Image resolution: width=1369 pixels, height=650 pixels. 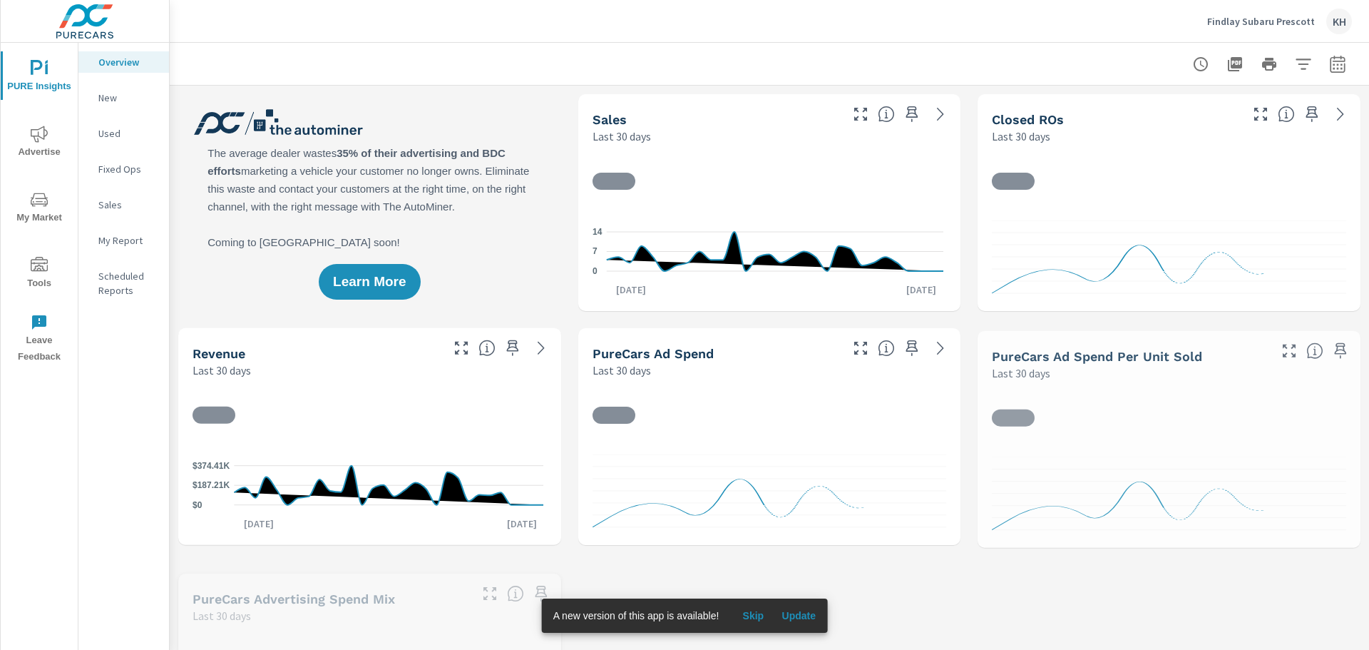 I want to click on p: Fixed Ops, so click(x=128, y=169).